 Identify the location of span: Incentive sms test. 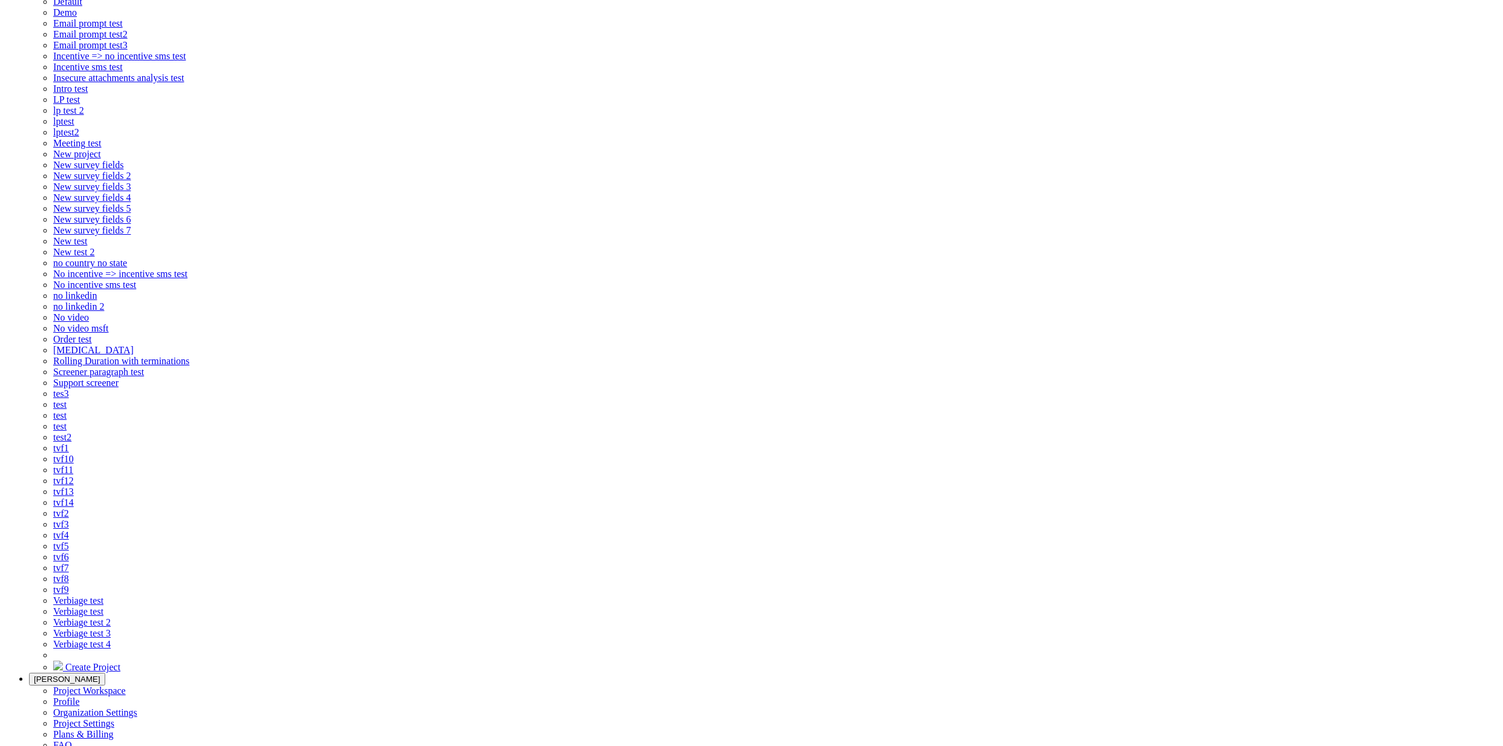
(88, 67).